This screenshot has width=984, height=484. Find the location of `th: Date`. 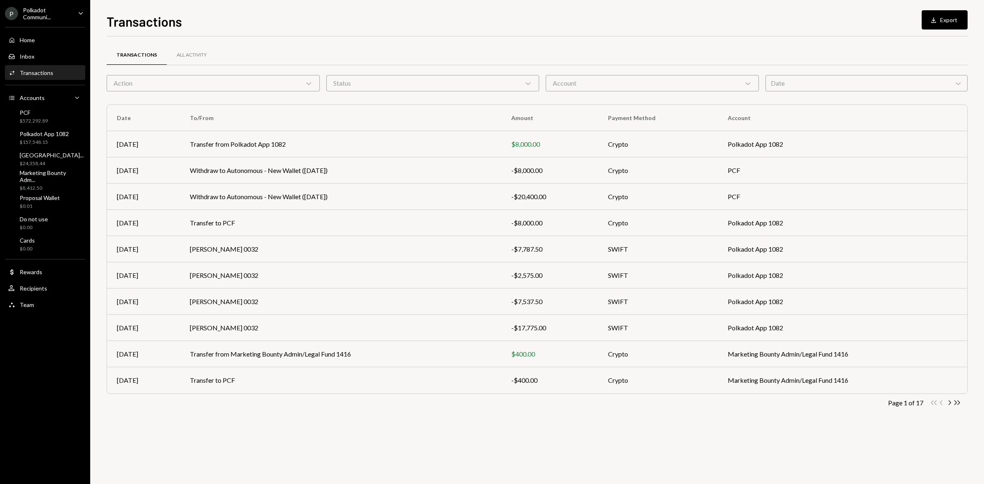

th: Date is located at coordinates (144, 118).